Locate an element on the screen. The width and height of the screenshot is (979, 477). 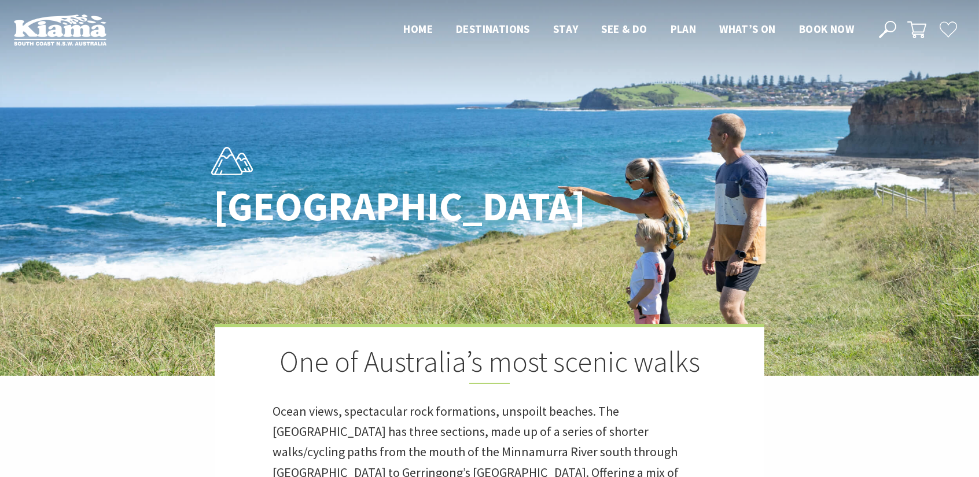
nav: Main Menu is located at coordinates (628, 29).